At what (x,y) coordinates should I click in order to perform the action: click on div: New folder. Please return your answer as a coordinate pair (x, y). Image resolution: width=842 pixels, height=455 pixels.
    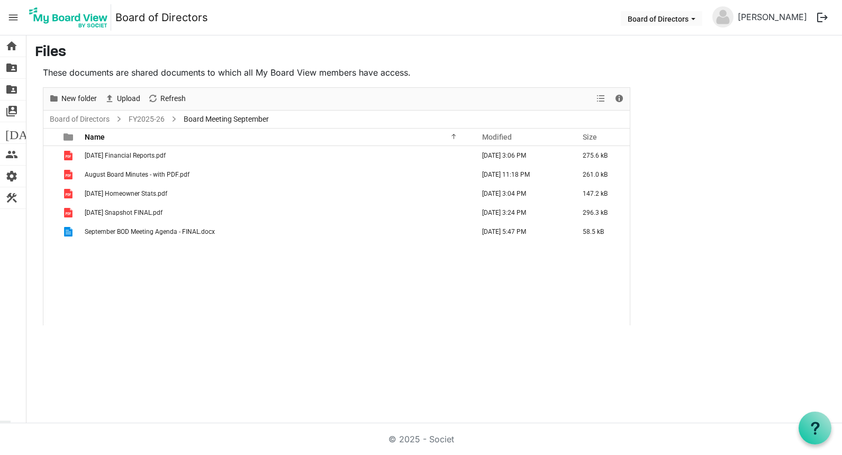
    Looking at the image, I should click on (73, 99).